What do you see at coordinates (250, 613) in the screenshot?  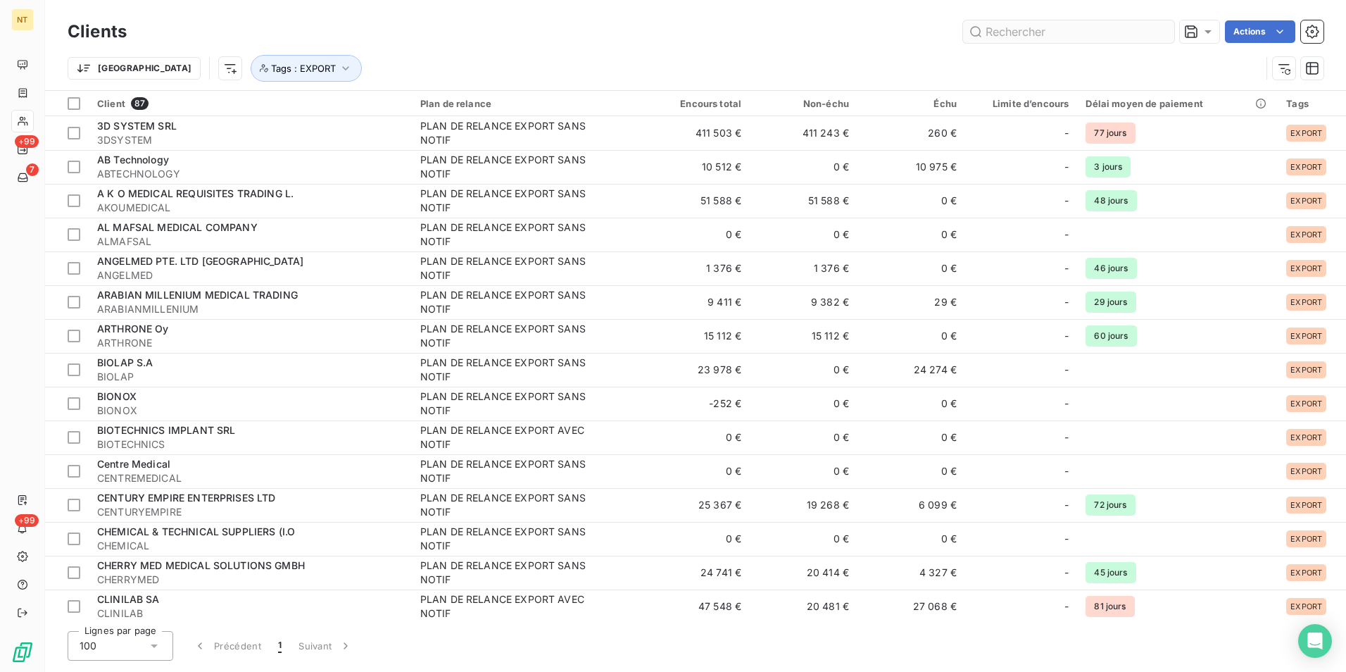 I see `span: CLINILAB` at bounding box center [250, 613].